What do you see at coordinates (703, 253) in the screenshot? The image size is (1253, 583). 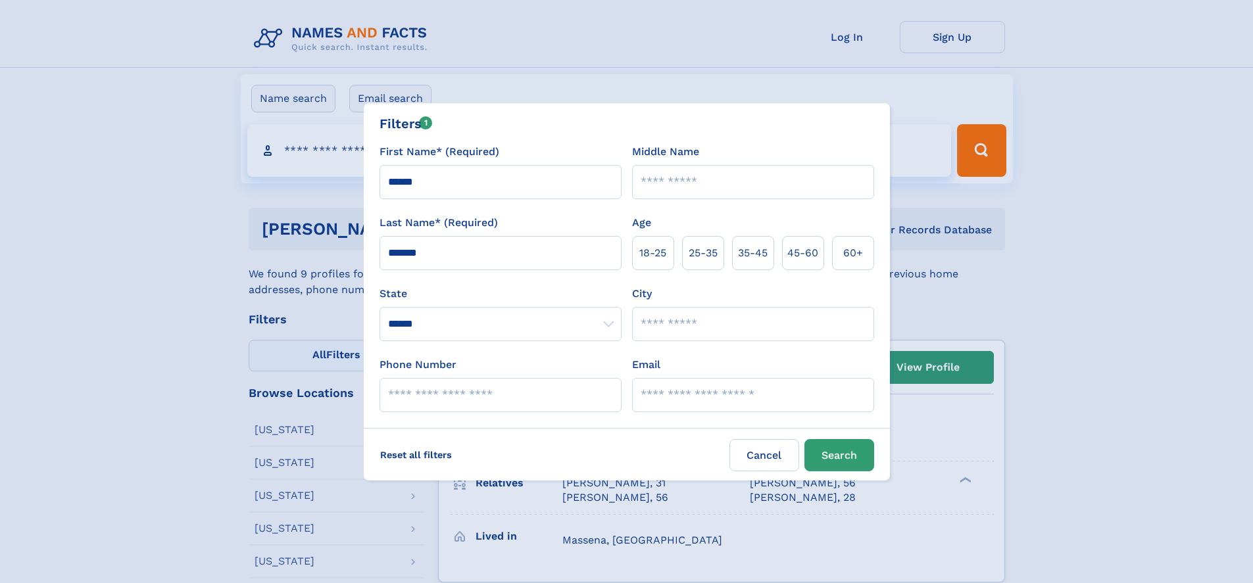 I see `span: 25‑35` at bounding box center [703, 253].